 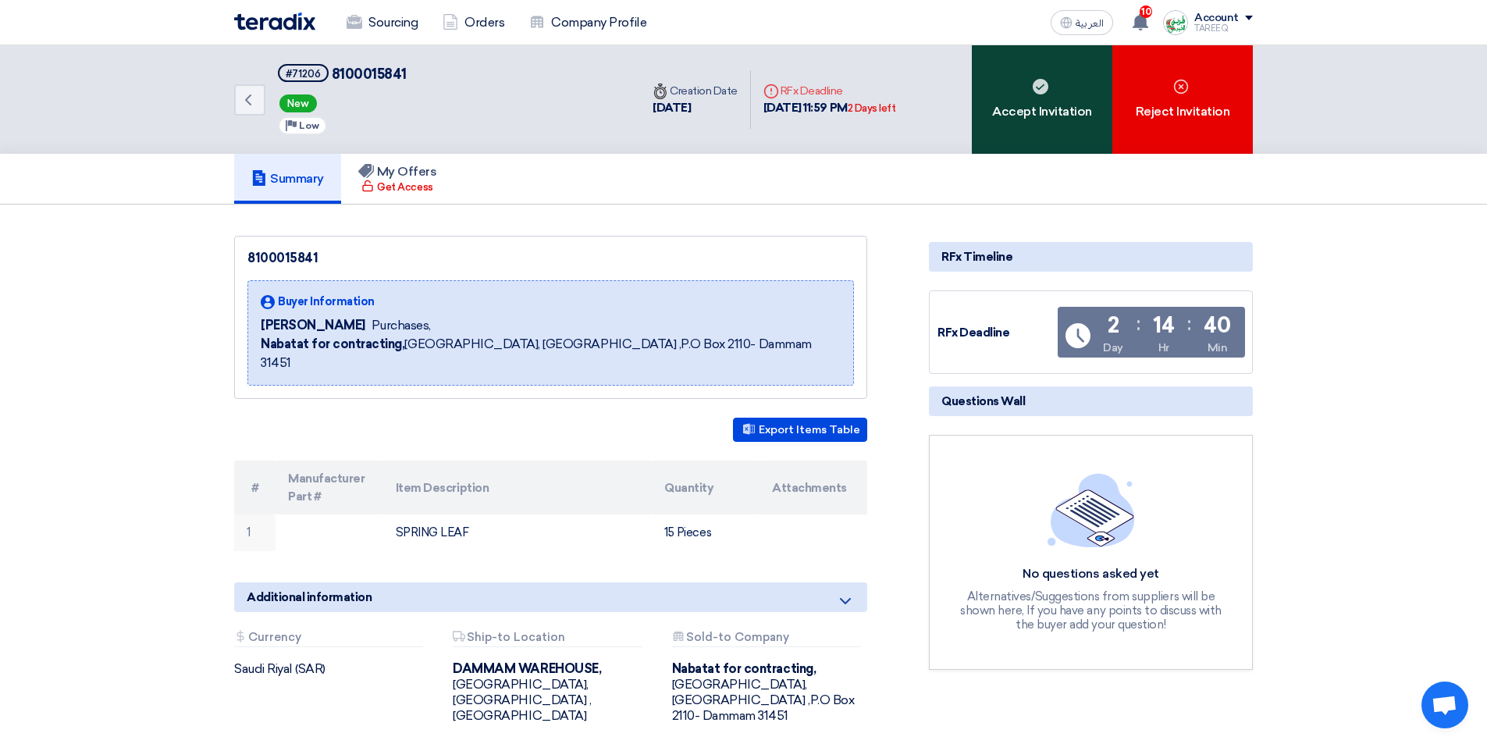 I want to click on div: 2 Days left, so click(x=872, y=109).